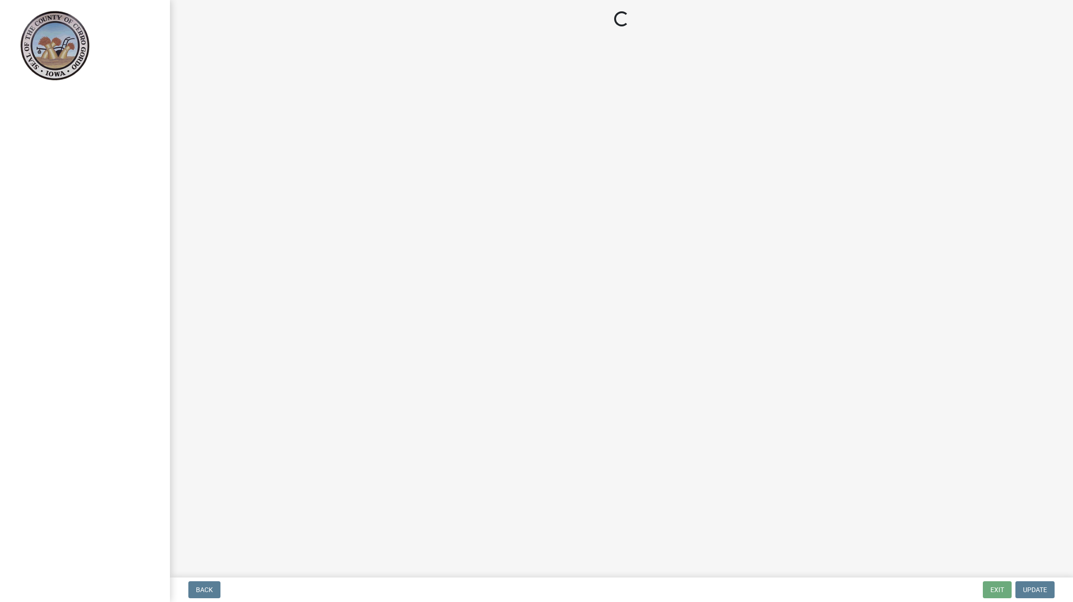 The width and height of the screenshot is (1073, 602). I want to click on button: Back, so click(204, 590).